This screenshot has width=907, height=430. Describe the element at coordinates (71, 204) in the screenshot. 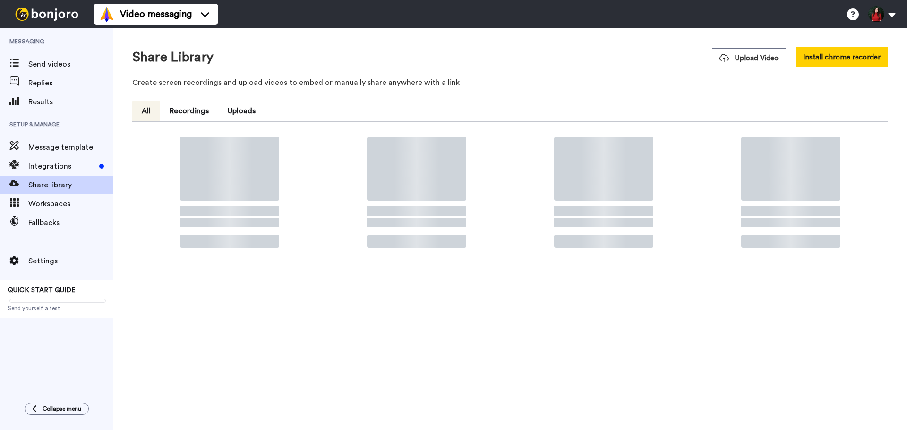

I see `span: Workspaces` at that location.